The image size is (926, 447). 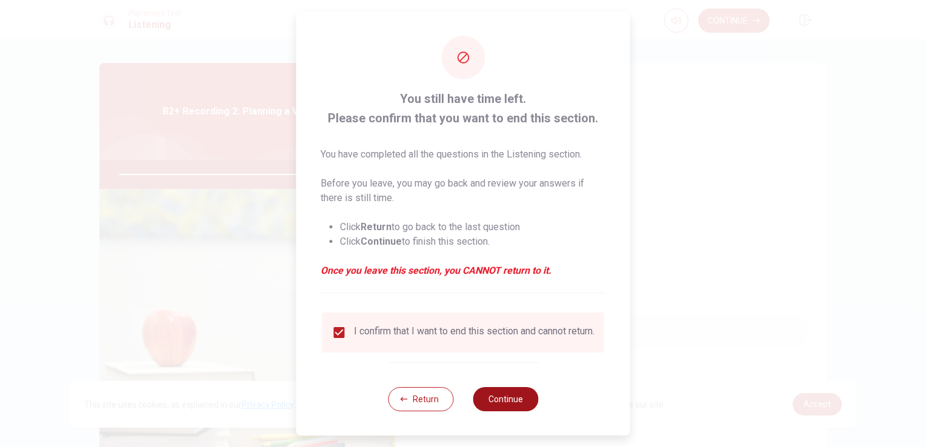 What do you see at coordinates (506, 399) in the screenshot?
I see `button: Continue` at bounding box center [506, 399].